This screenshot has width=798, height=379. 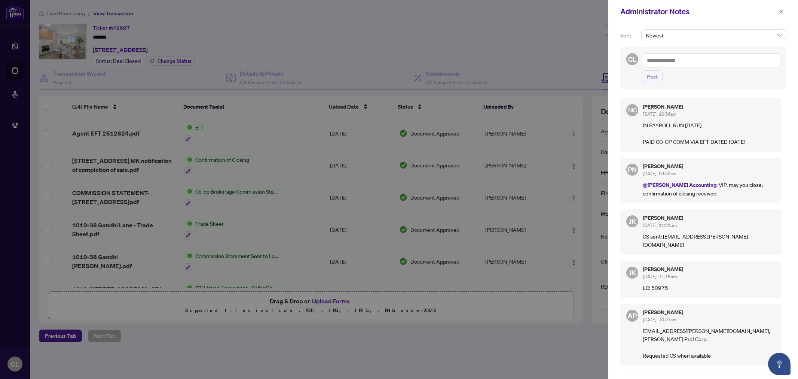 What do you see at coordinates (698, 12) in the screenshot?
I see `div: Administrator Notes` at bounding box center [698, 12].